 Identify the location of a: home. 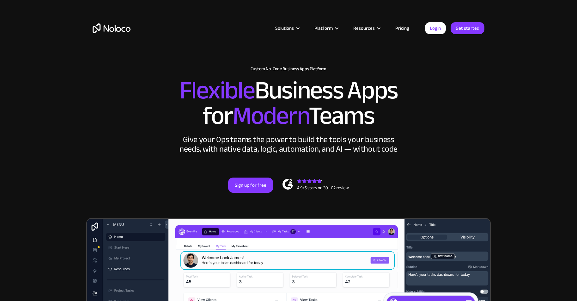
(112, 28).